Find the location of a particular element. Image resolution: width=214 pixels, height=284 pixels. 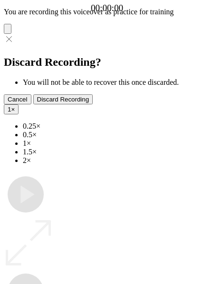

li: 1× is located at coordinates (117, 143).